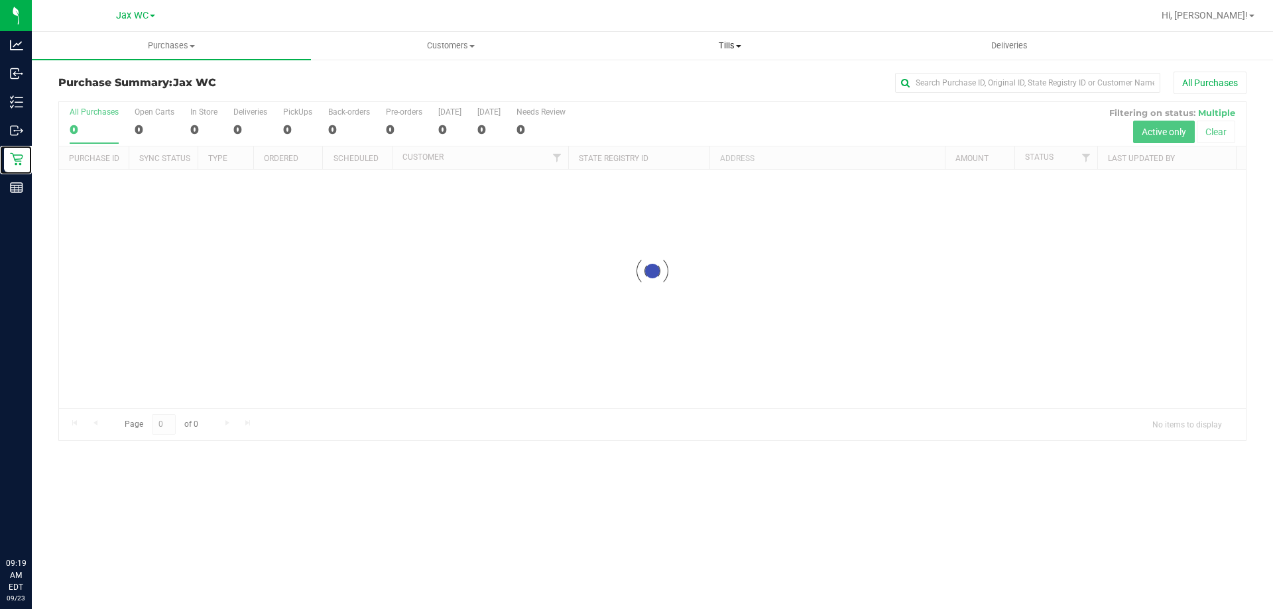  Describe the element at coordinates (17, 159) in the screenshot. I see `inline-svg: Retail` at that location.